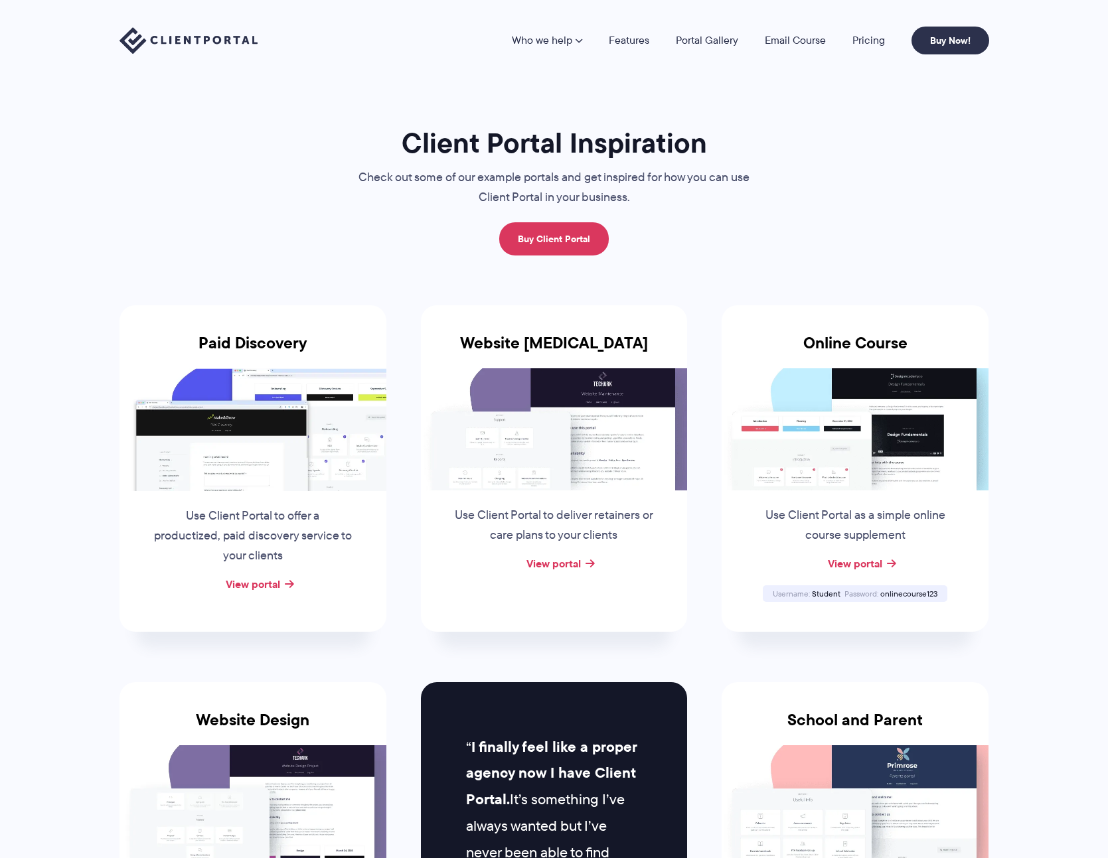 The width and height of the screenshot is (1108, 858). I want to click on strong: I finally feel like a proper agency now I have Client Portal., so click(551, 773).